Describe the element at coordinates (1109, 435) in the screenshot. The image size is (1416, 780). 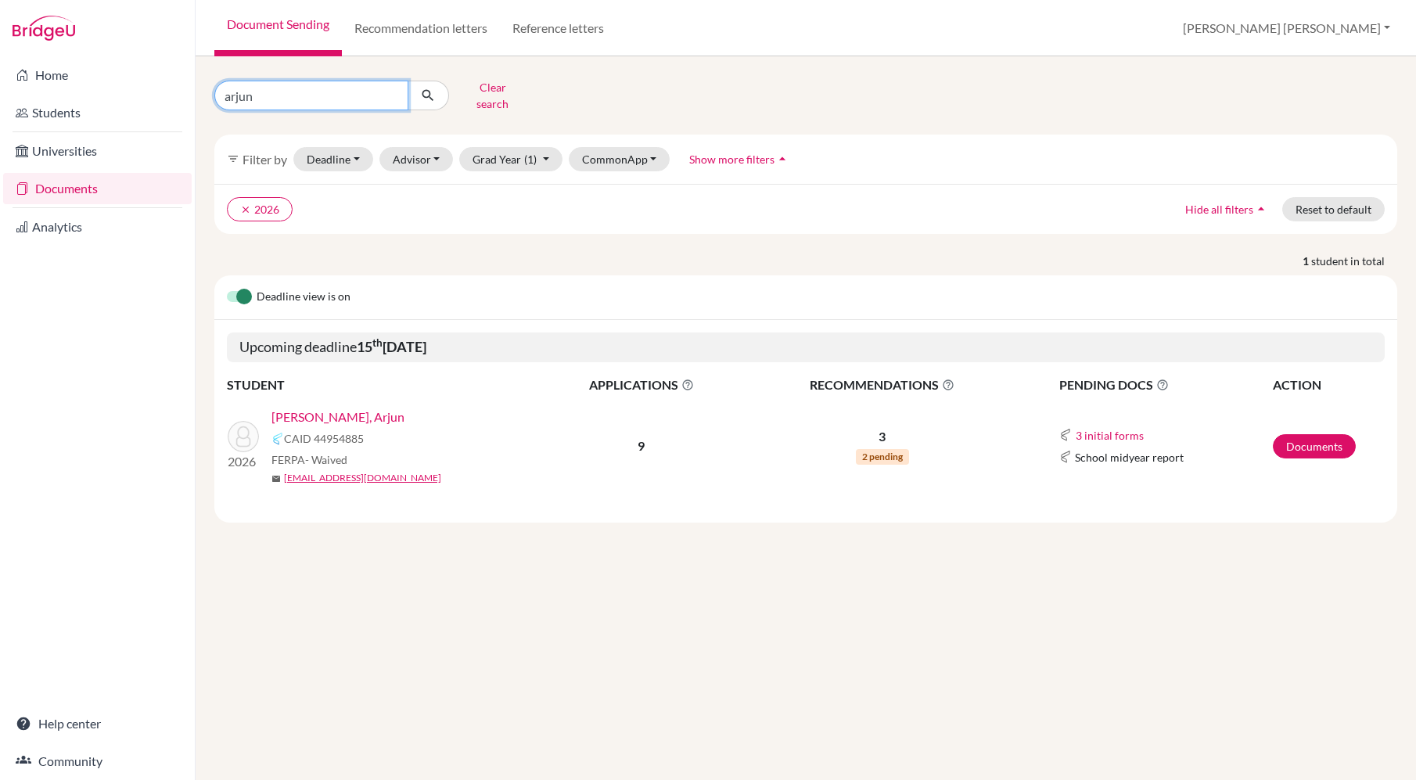
I see `button: 3 initial forms` at that location.